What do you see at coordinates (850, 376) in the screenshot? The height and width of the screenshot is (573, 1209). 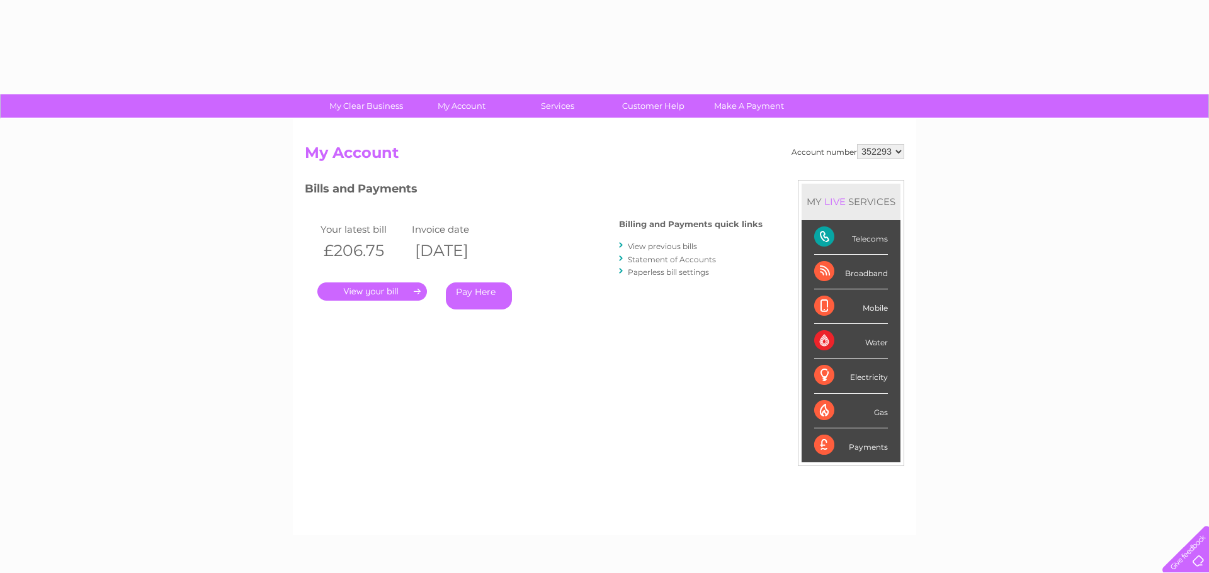 I see `div: Electricity` at bounding box center [850, 376].